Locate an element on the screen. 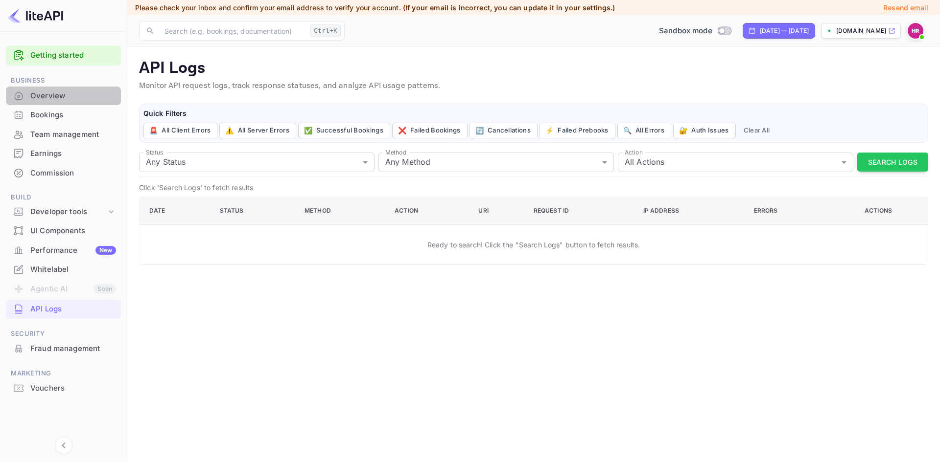  button: 🔐Auth Issues is located at coordinates (704, 131).